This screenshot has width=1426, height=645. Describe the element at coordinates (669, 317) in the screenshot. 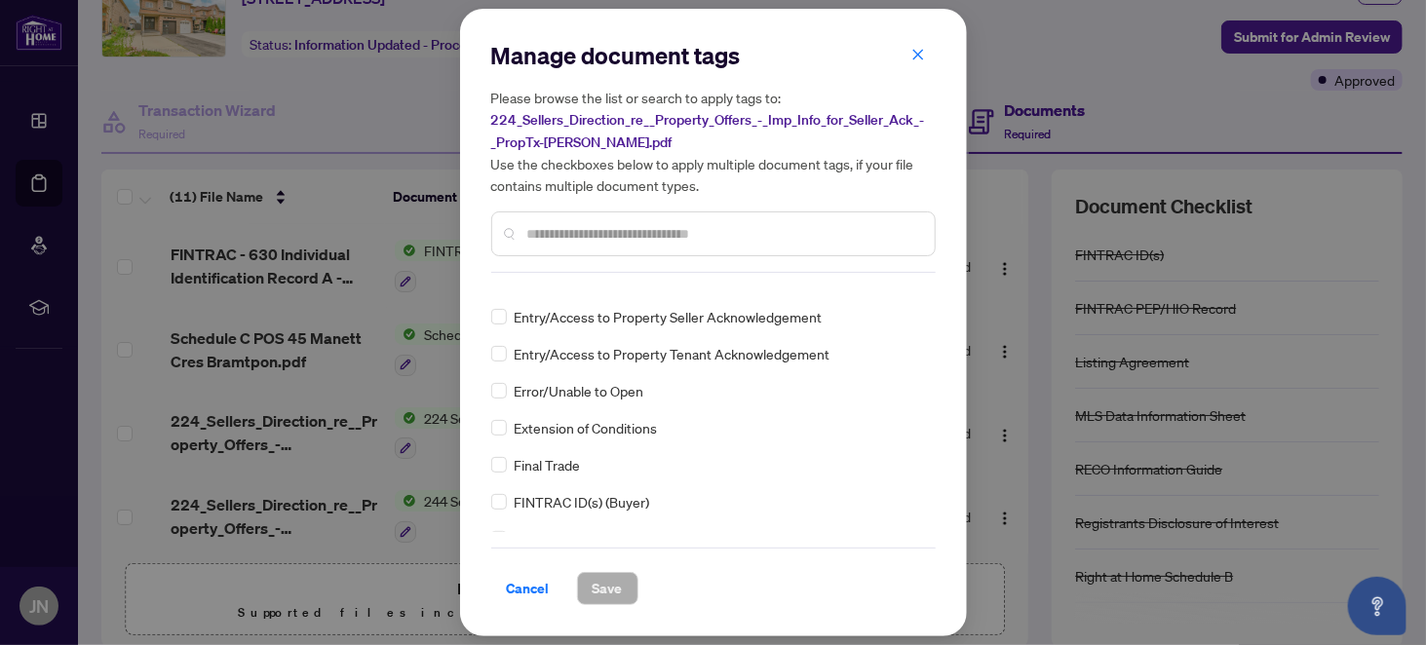

I see `span: Entry/Access to Property Seller Acknowledgement` at that location.